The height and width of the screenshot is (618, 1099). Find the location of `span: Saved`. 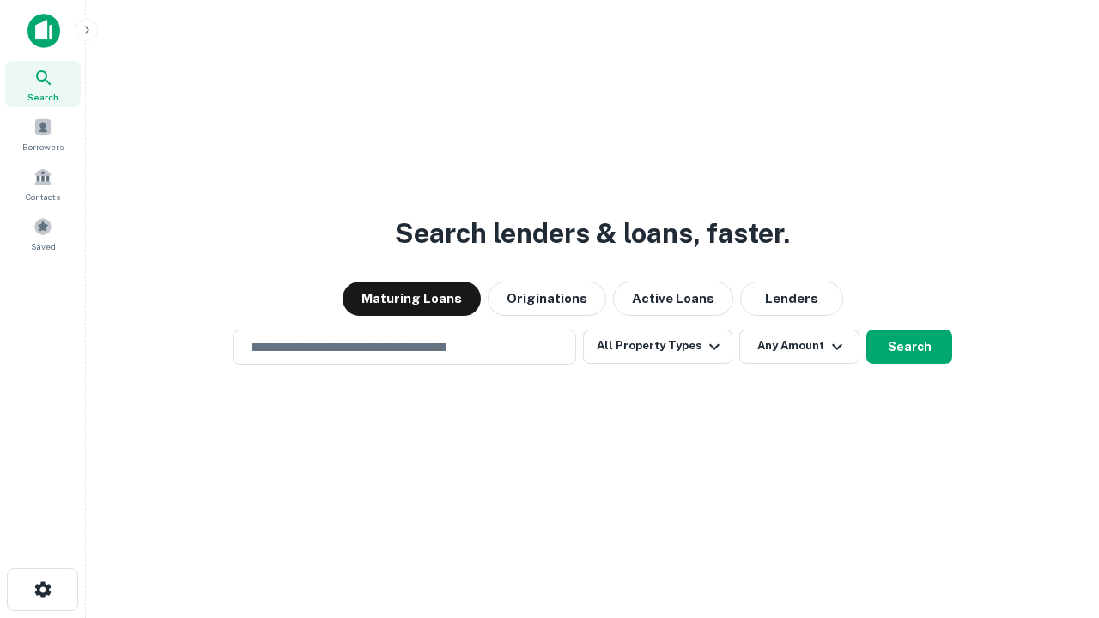

span: Saved is located at coordinates (43, 246).